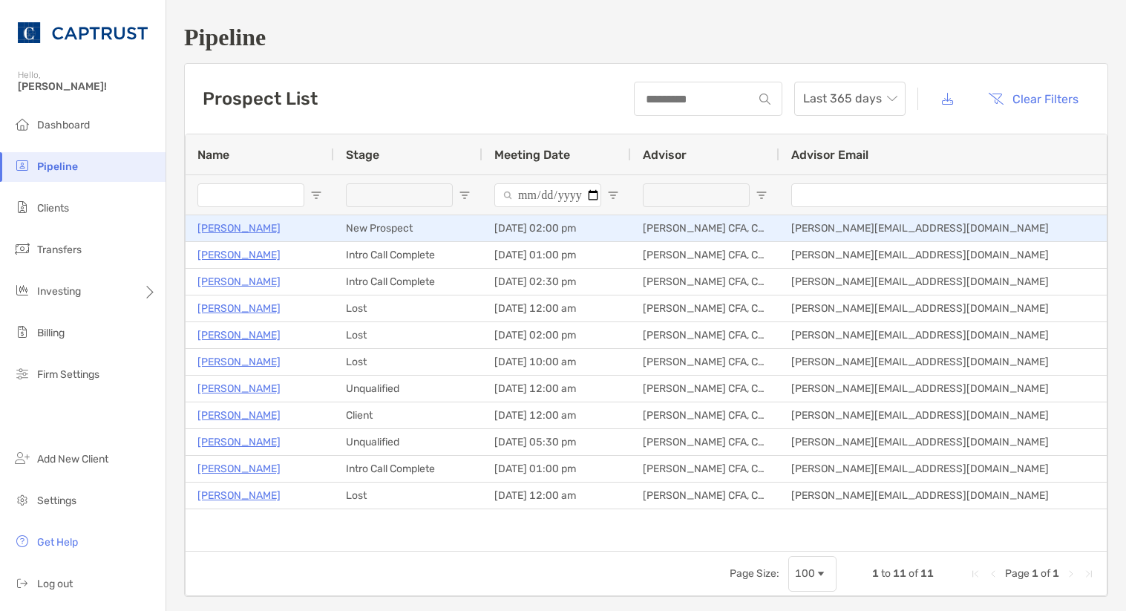 Image resolution: width=1126 pixels, height=611 pixels. Describe the element at coordinates (408, 415) in the screenshot. I see `div: Client` at that location.